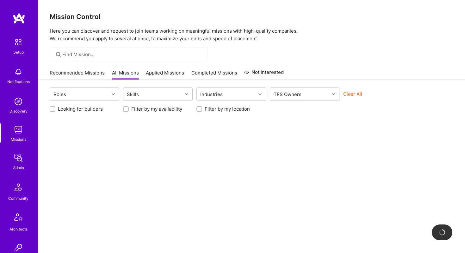  Describe the element at coordinates (18, 52) in the screenshot. I see `div: Setup` at that location.